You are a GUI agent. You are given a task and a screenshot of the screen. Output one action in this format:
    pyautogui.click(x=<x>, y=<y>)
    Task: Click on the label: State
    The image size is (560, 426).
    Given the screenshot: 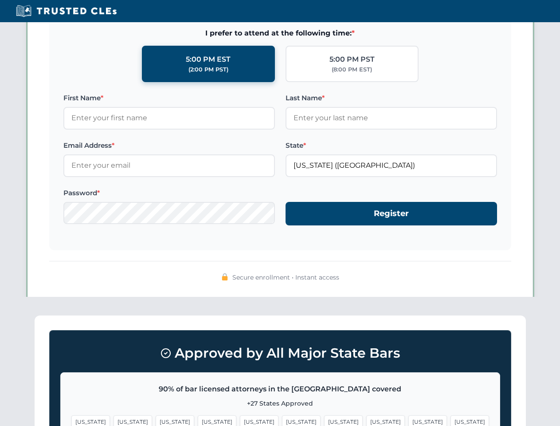 What is the action you would take?
    pyautogui.click(x=391, y=145)
    